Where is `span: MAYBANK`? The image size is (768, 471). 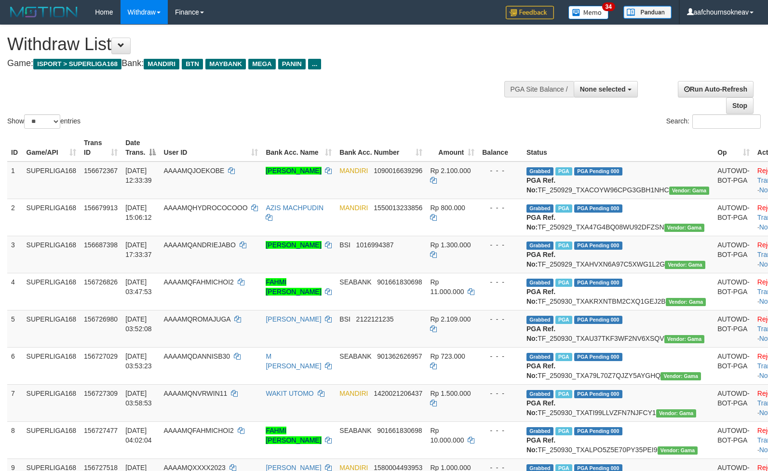
span: MAYBANK is located at coordinates (226, 64).